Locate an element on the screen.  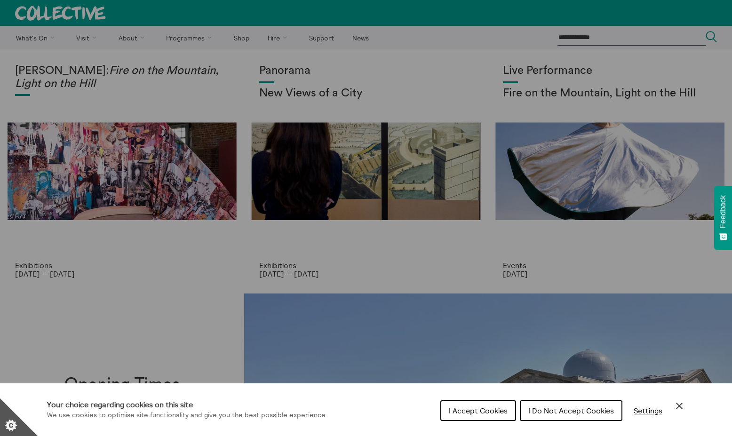
h1: Your choice regarding cookies on this site is located at coordinates (187, 405).